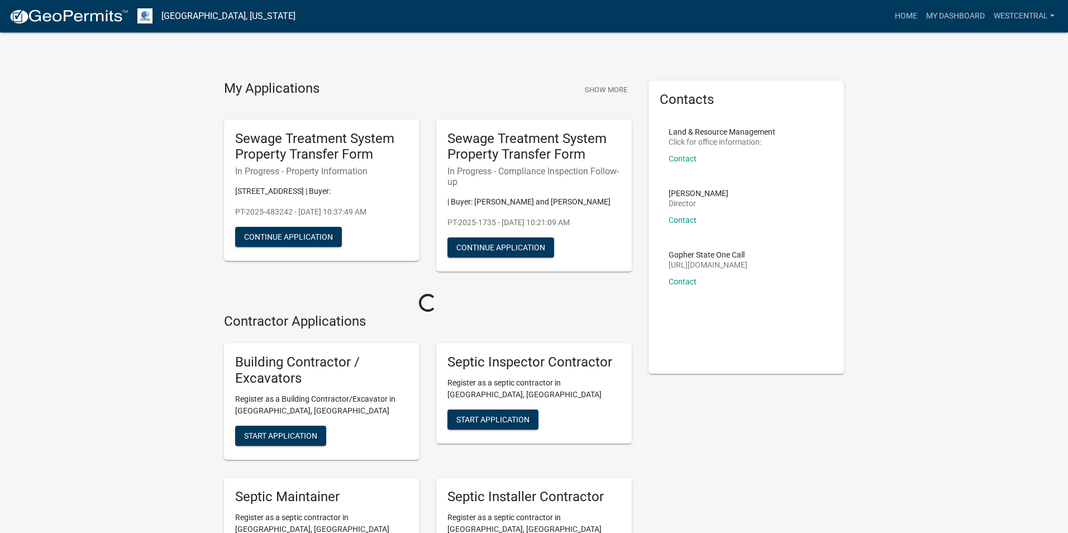 The image size is (1068, 533). Describe the element at coordinates (534, 497) in the screenshot. I see `h5: Septic Installer Contractor` at that location.